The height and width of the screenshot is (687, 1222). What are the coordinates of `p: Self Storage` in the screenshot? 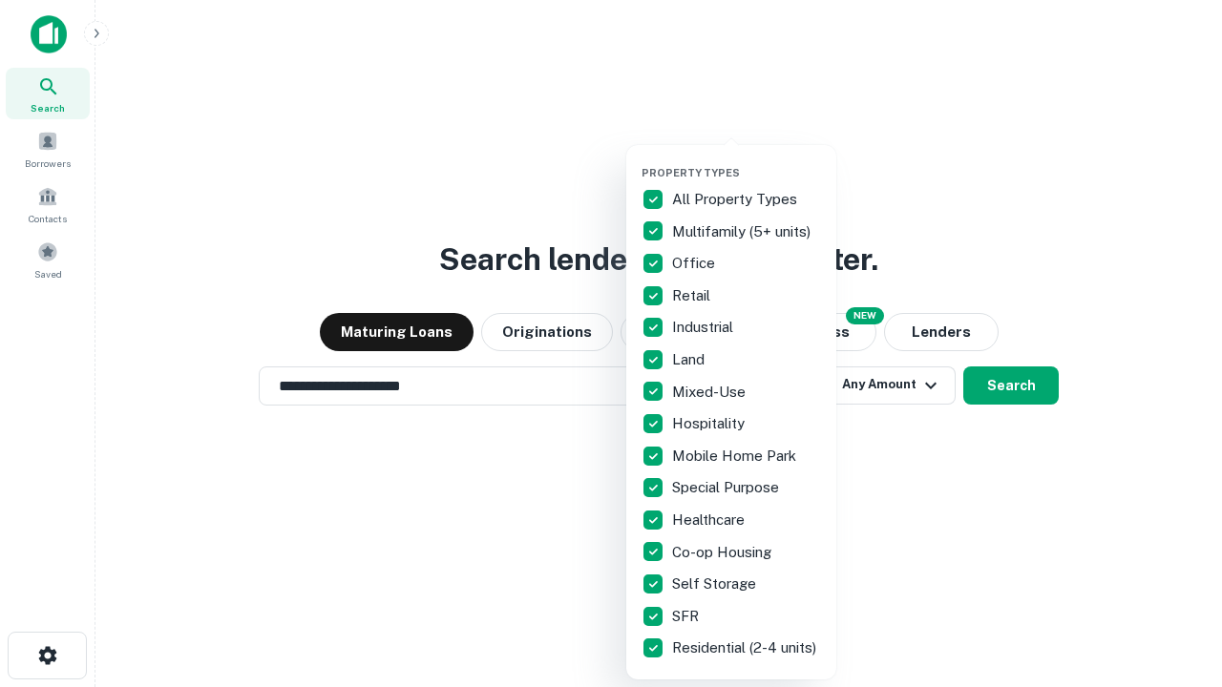 It's located at (716, 584).